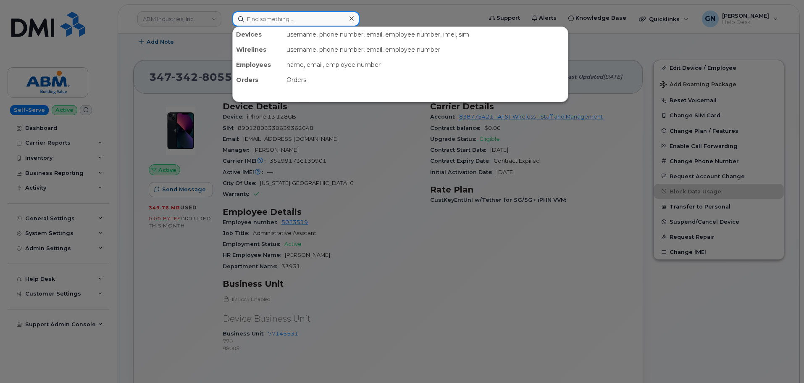  Describe the element at coordinates (426, 34) in the screenshot. I see `div: username, phone number, email, employee number, imei, sim` at that location.